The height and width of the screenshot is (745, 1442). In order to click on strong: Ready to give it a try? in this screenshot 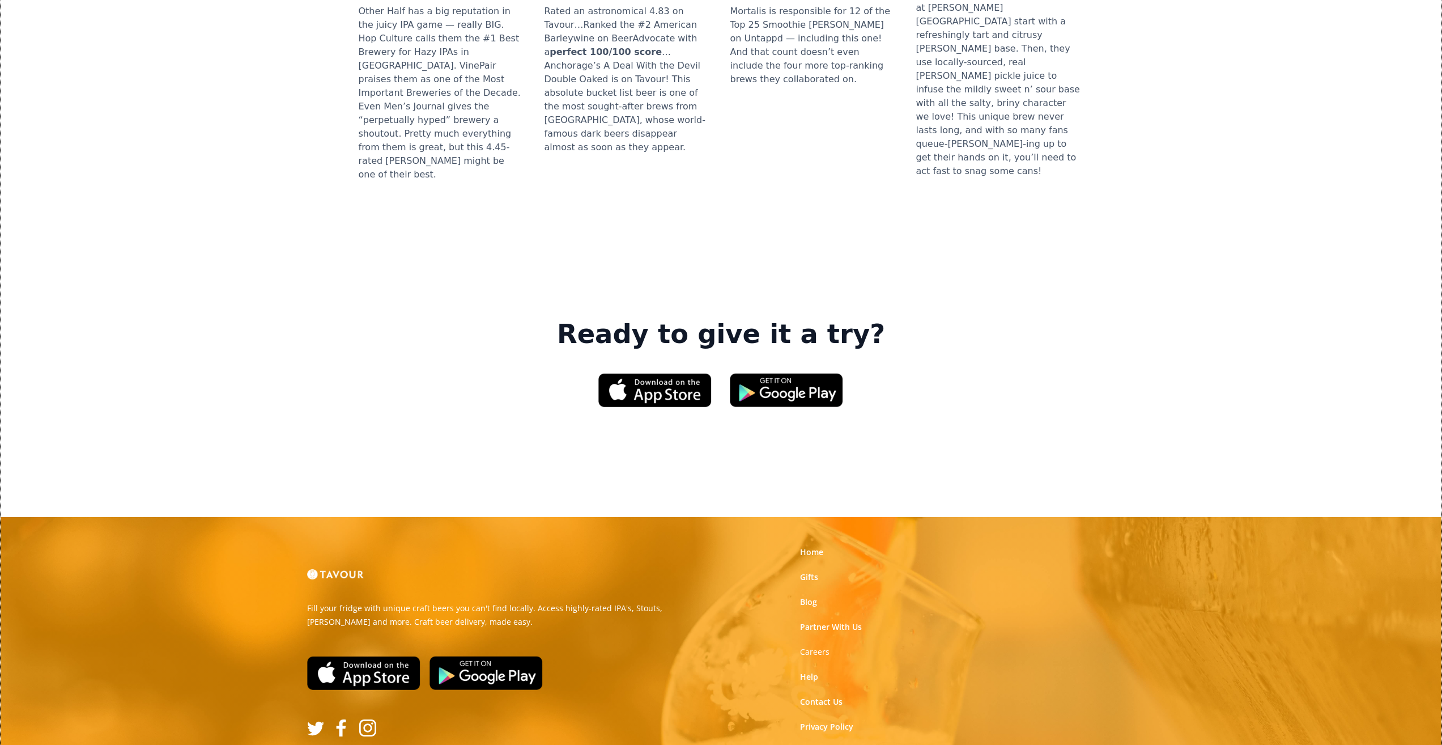, I will do `click(721, 334)`.